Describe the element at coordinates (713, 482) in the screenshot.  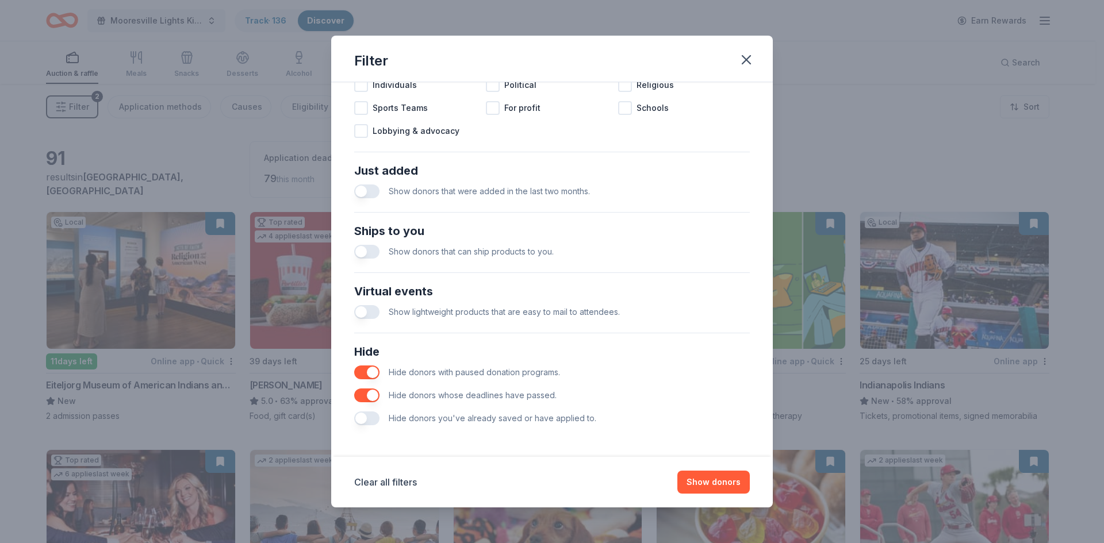
I see `button: Show donors` at that location.